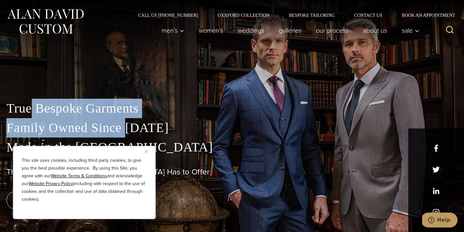 This screenshot has height=232, width=464. What do you see at coordinates (149, 152) in the screenshot?
I see `button: Close` at bounding box center [149, 152].